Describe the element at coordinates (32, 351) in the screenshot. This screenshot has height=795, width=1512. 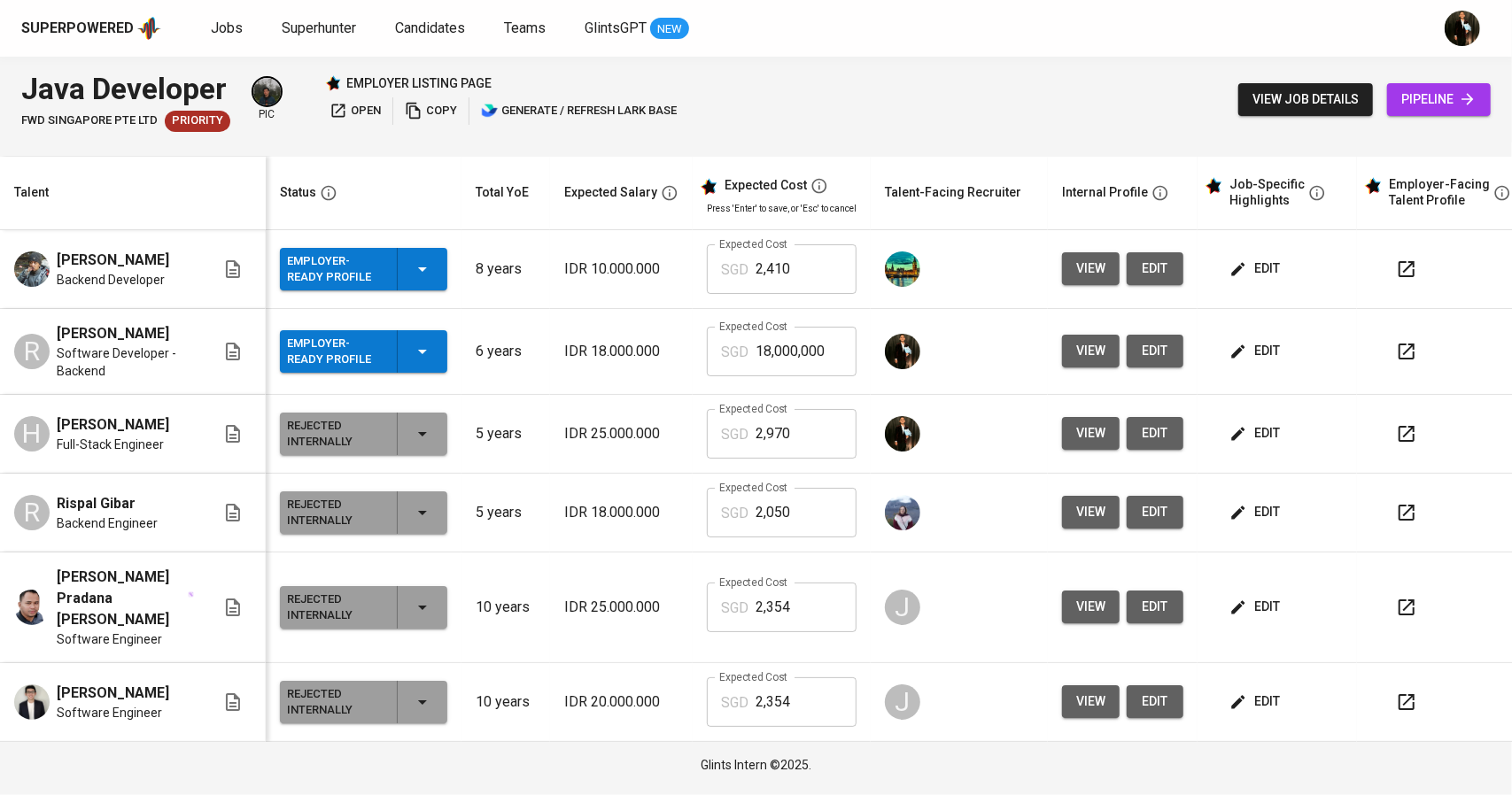
I see `div: R` at that location.